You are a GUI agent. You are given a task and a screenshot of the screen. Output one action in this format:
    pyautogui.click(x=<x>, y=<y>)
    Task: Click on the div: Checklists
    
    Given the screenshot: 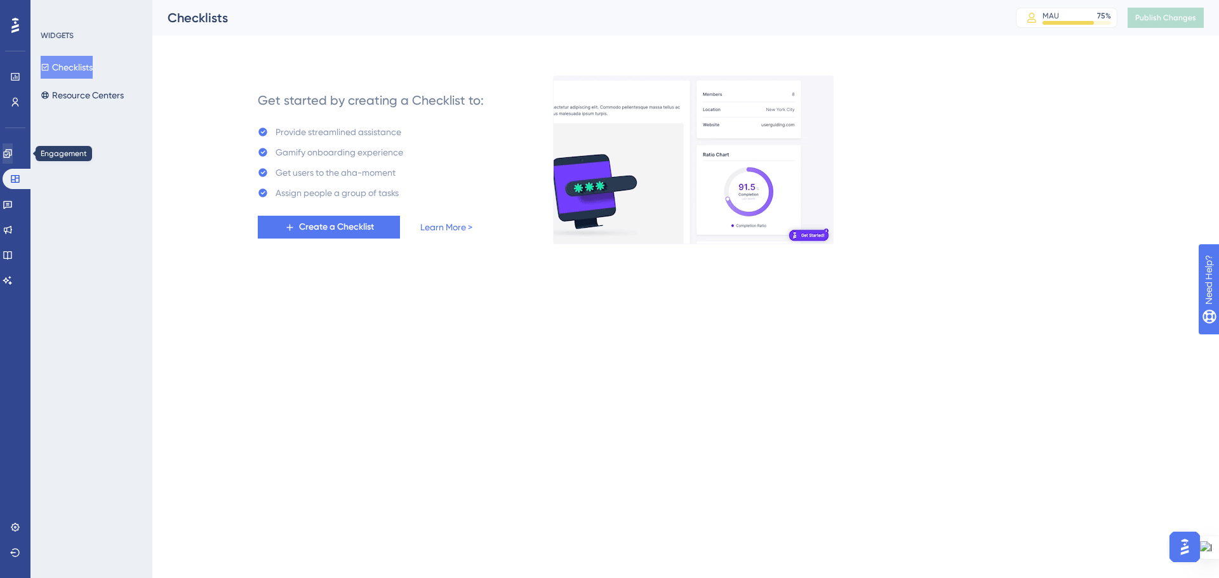 What is the action you would take?
    pyautogui.click(x=576, y=18)
    